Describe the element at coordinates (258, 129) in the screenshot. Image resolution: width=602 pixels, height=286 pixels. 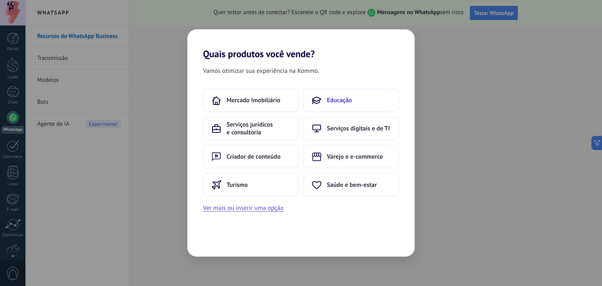
I see `span: Serviços jurídicos e consultoria` at that location.